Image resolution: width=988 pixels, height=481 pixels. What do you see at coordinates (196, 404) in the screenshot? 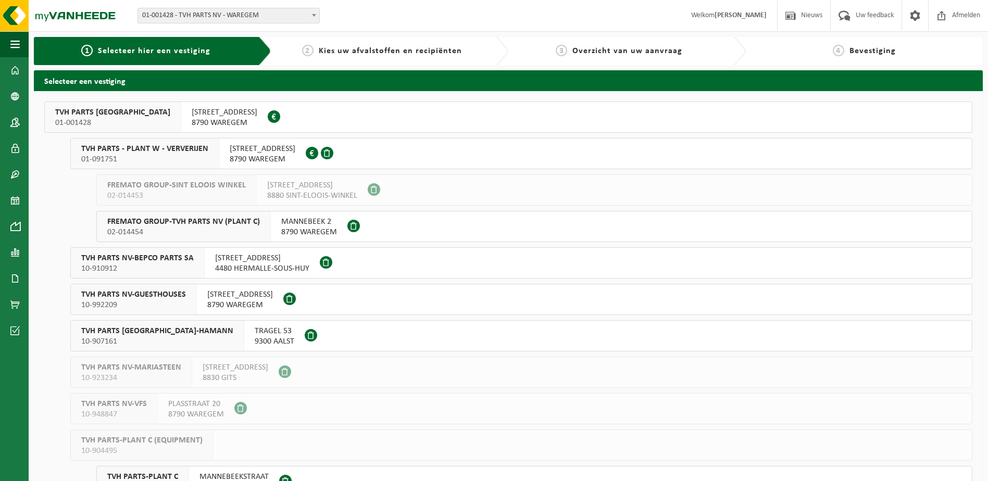
I see `span: PLASSTRAAT 20` at bounding box center [196, 404].